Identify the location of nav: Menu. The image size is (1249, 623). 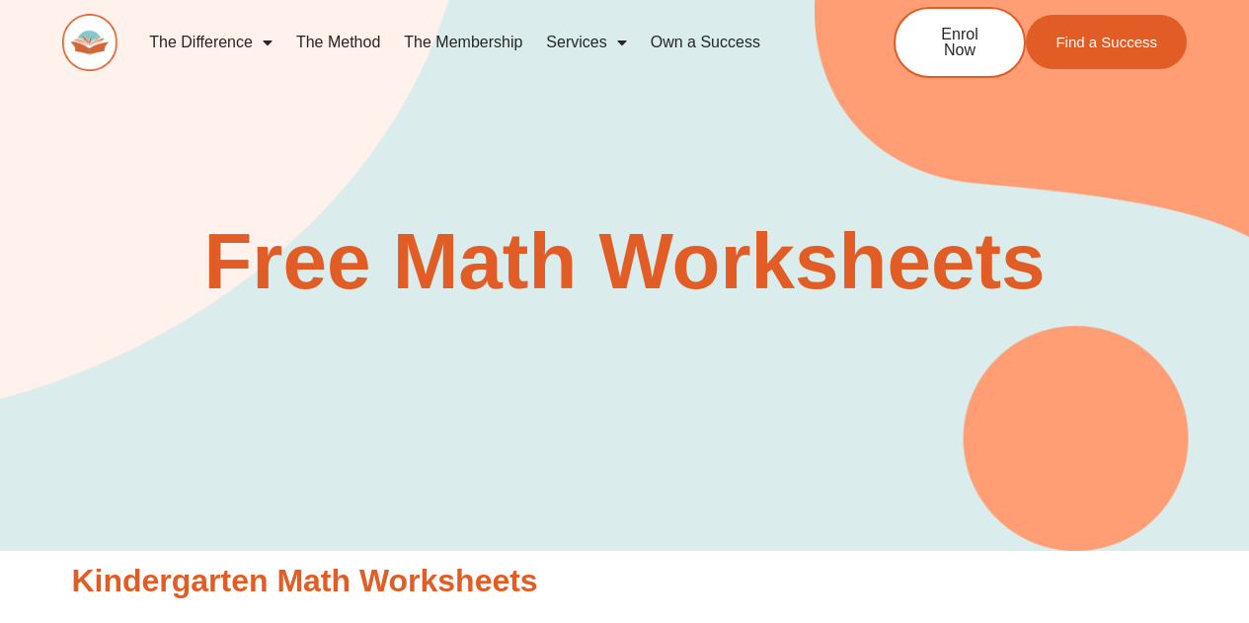
(483, 42).